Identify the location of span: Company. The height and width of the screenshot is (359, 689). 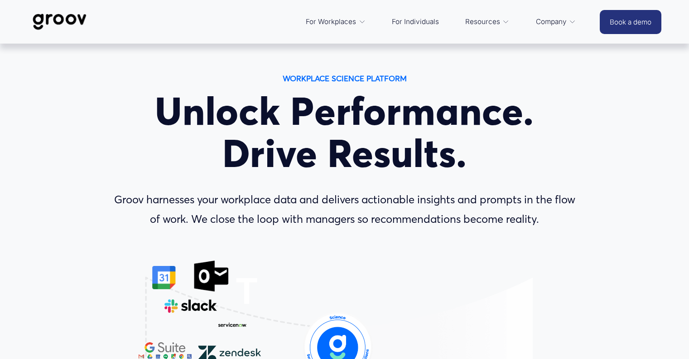
(552, 22).